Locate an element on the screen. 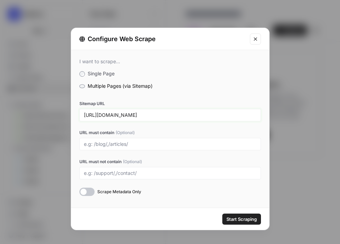 The image size is (340, 244). button: Close modal is located at coordinates (256, 39).